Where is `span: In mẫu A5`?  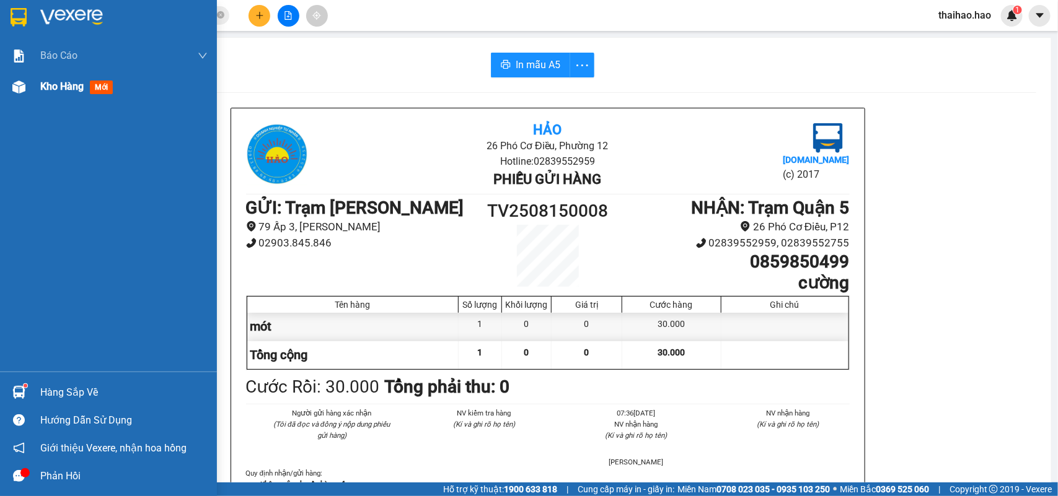
span: In mẫu A5 is located at coordinates (538, 64).